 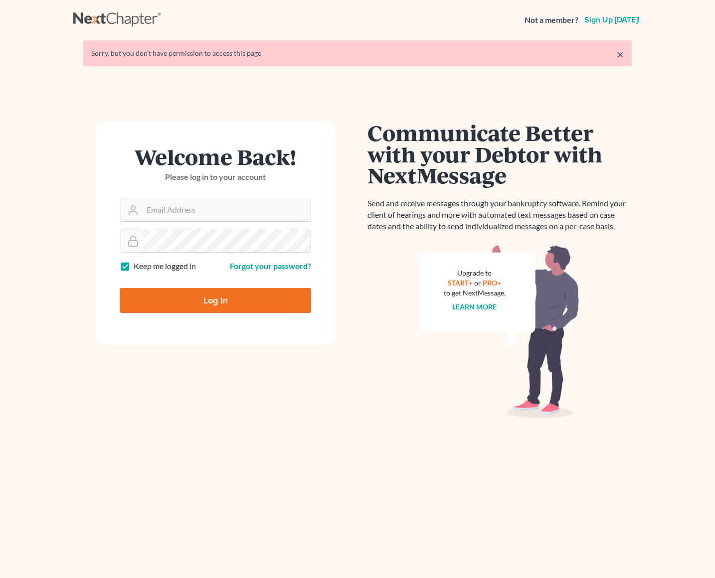 I want to click on div: Upgrade to, so click(x=474, y=273).